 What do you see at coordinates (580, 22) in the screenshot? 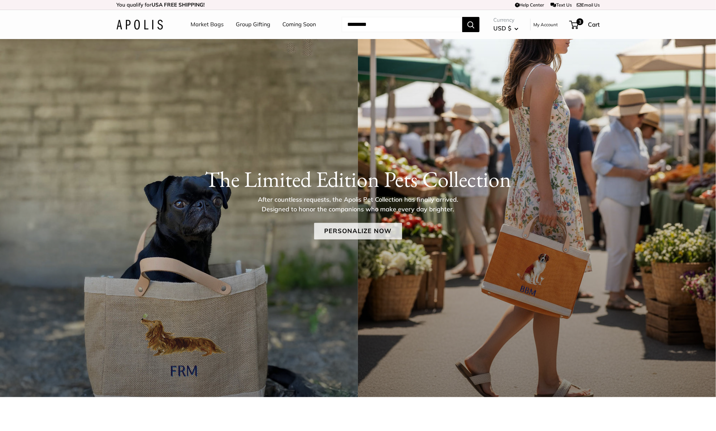
I see `span: 3` at bounding box center [580, 22].